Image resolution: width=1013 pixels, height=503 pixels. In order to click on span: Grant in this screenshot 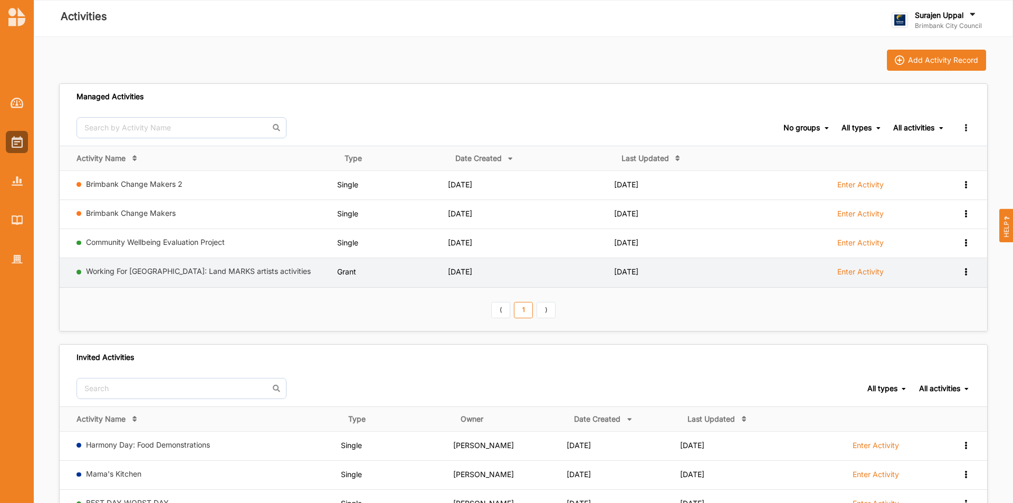, I will do `click(347, 271)`.